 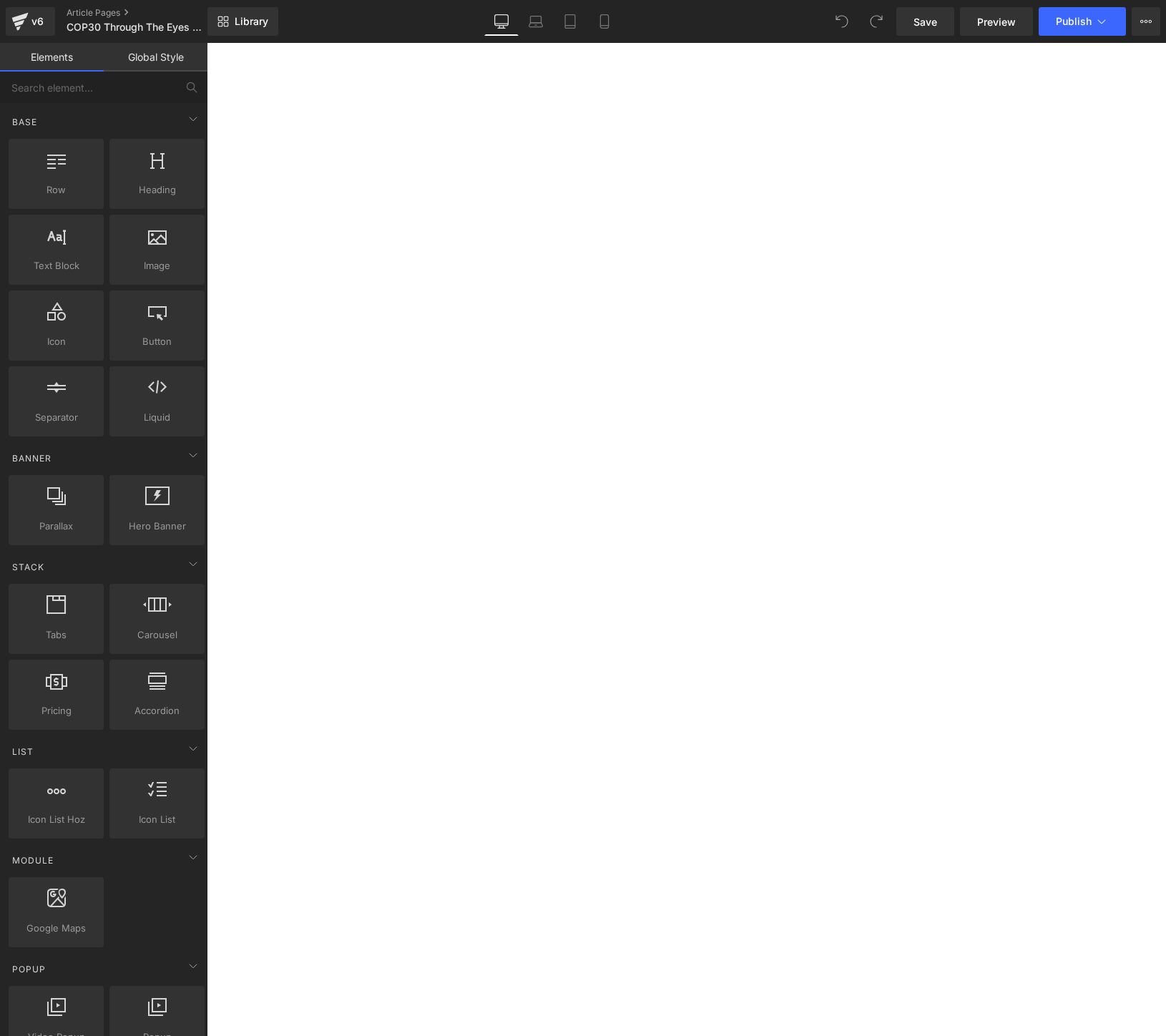 I want to click on a: Laptop, so click(x=536, y=22).